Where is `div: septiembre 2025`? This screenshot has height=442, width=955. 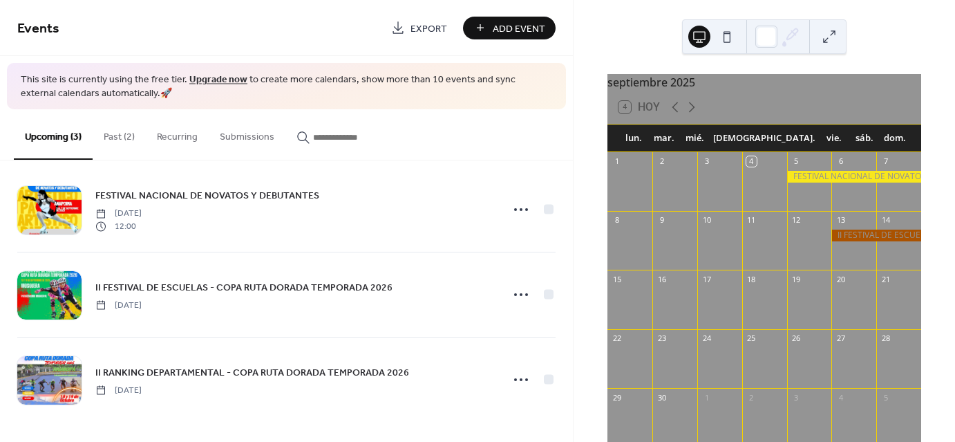
div: septiembre 2025 is located at coordinates (764, 82).